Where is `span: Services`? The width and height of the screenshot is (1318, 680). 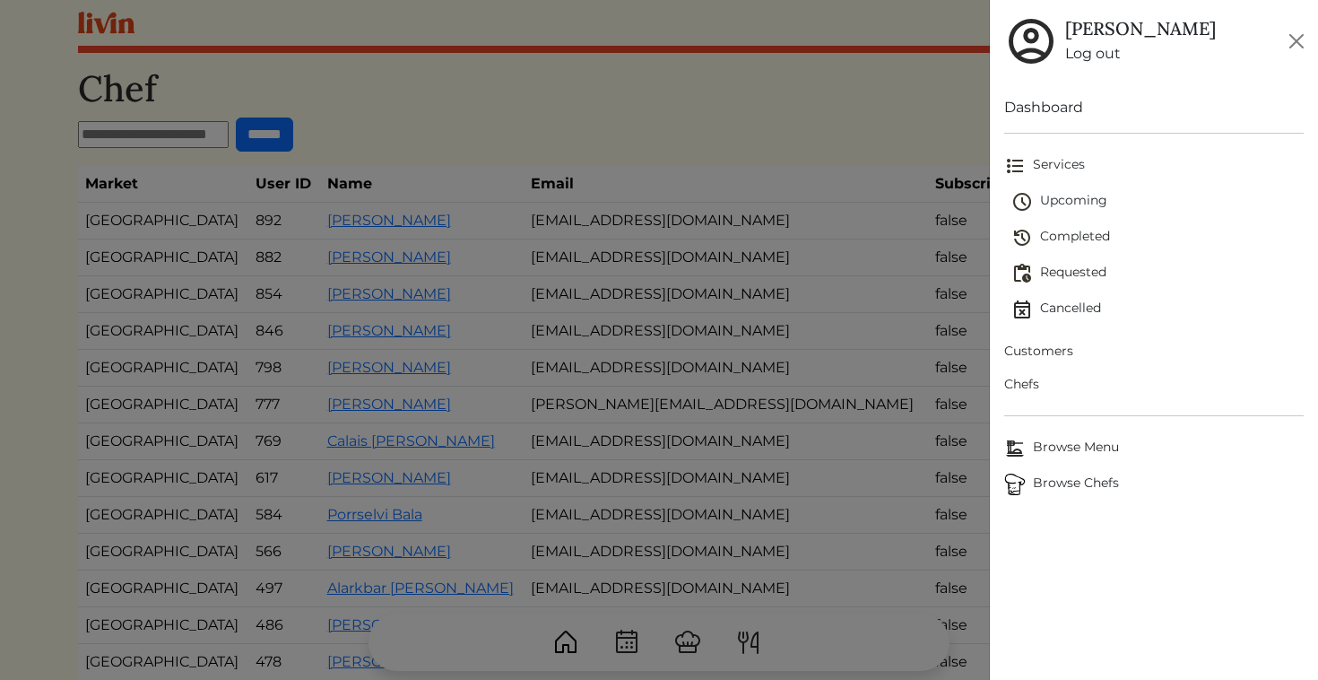 span: Services is located at coordinates (1154, 166).